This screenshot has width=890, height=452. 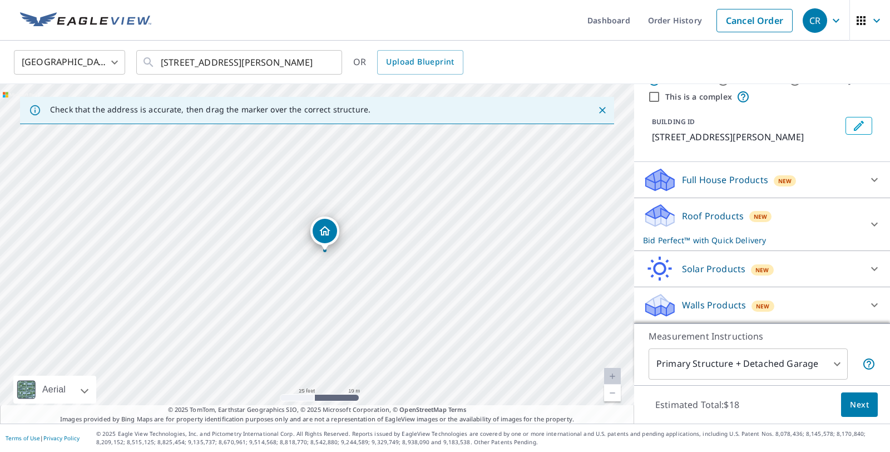 What do you see at coordinates (815, 21) in the screenshot?
I see `div: CR` at bounding box center [815, 21].